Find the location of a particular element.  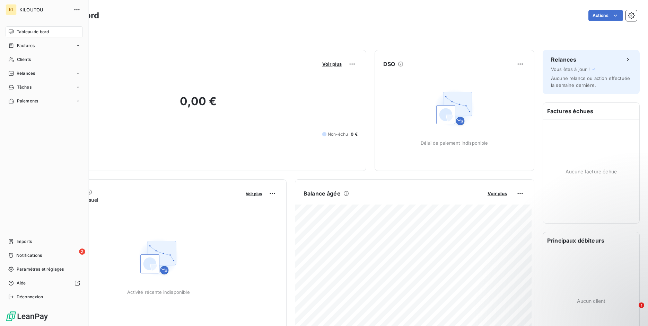

span: Notifications is located at coordinates (29, 256).